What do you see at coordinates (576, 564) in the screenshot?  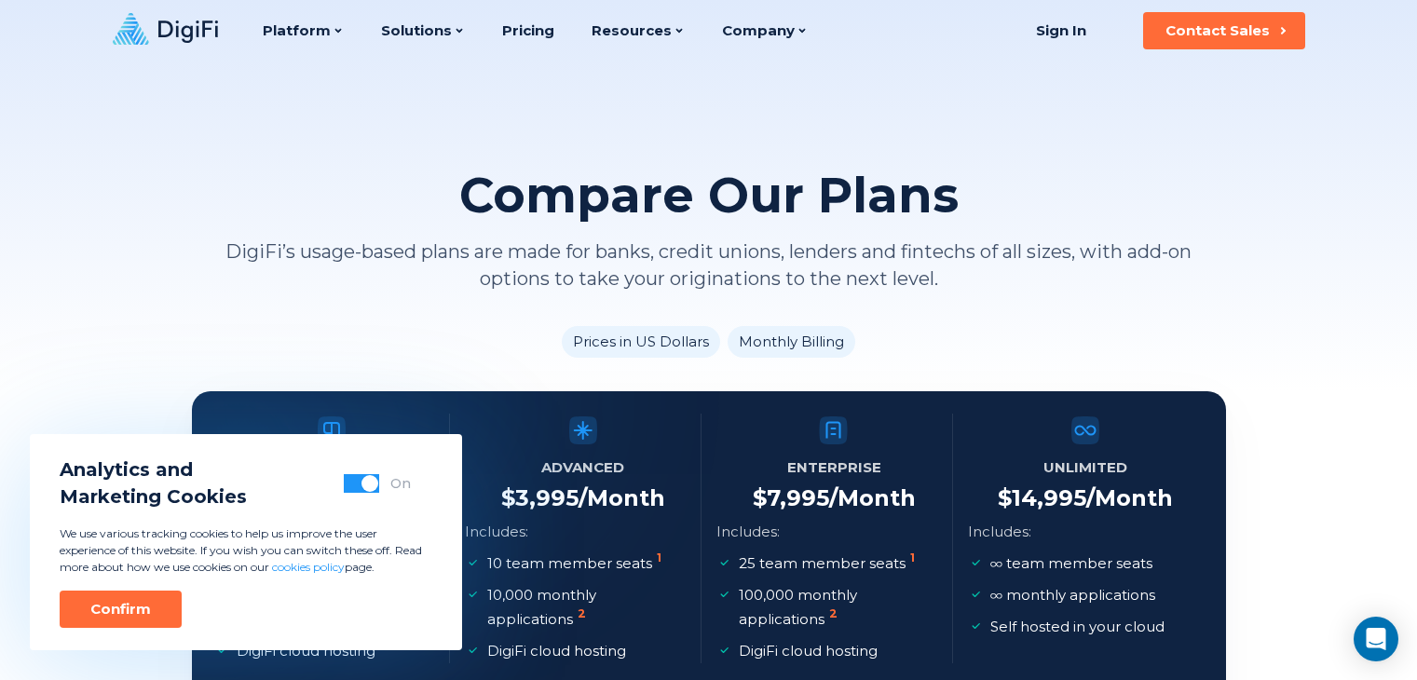 I see `p: 10 team member seats` at bounding box center [576, 564].